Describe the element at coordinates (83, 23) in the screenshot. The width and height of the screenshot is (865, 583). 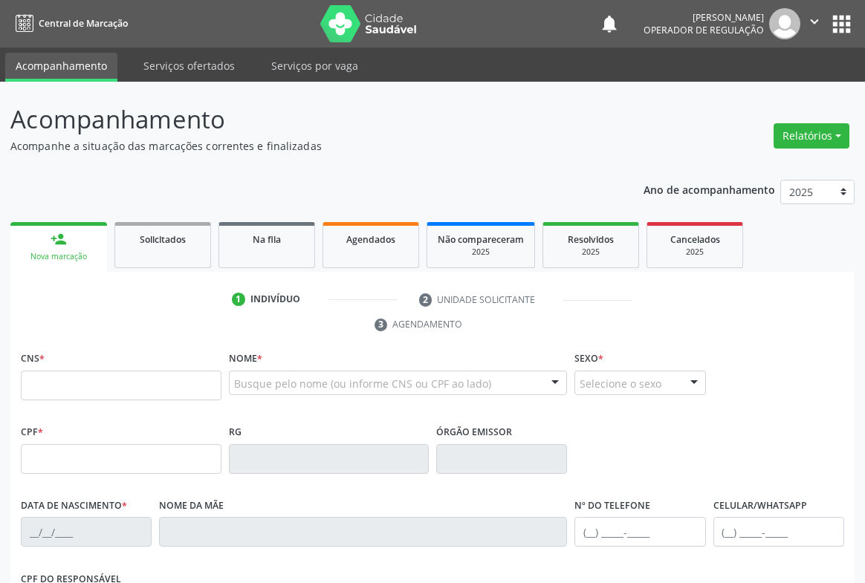
I see `span: Central de Marcação` at that location.